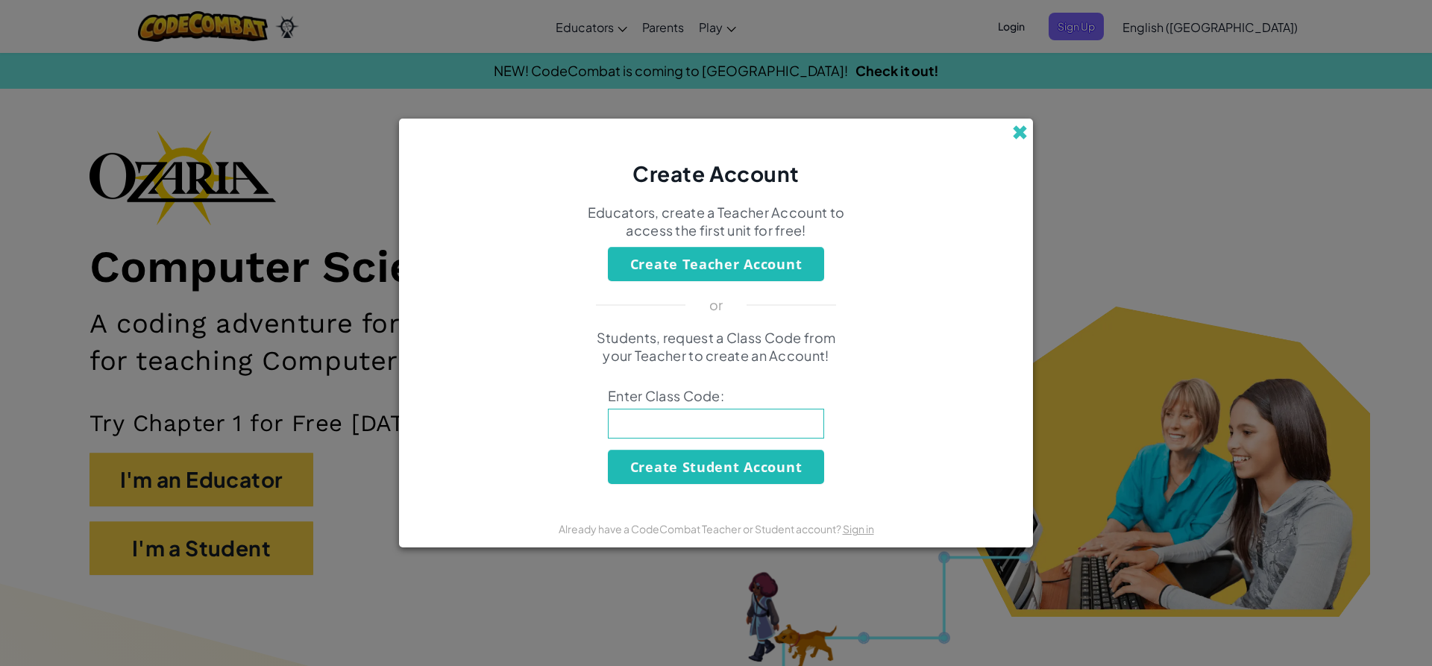  What do you see at coordinates (716, 305) in the screenshot?
I see `p: or` at bounding box center [716, 305].